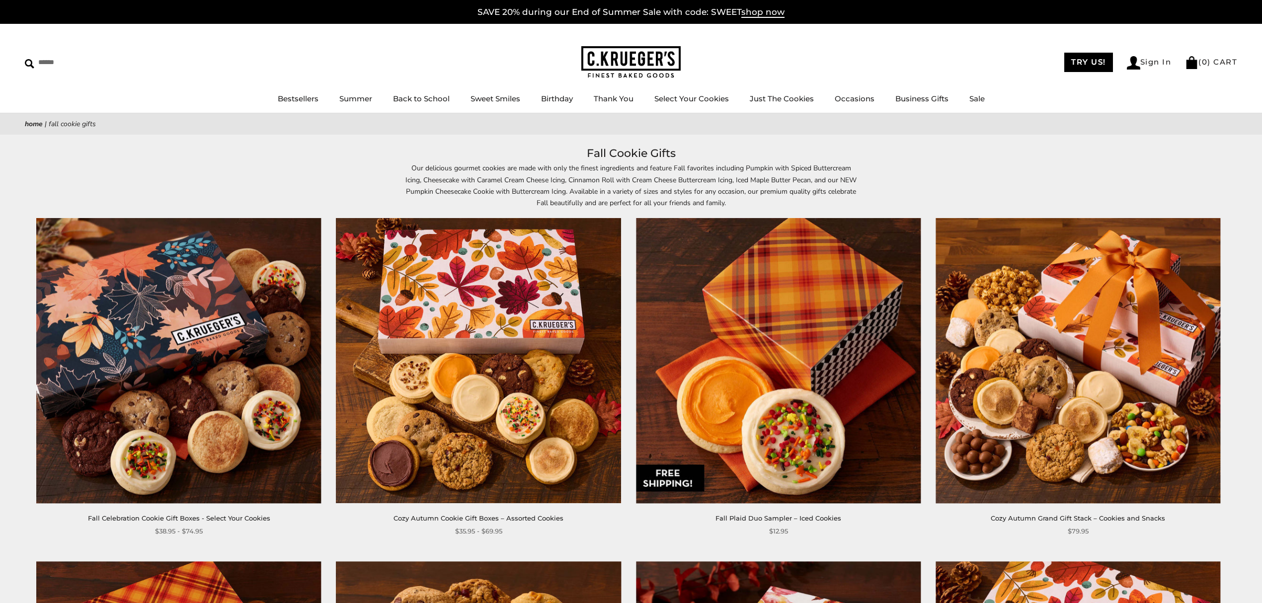 This screenshot has width=1262, height=603. I want to click on a: Thank You, so click(614, 98).